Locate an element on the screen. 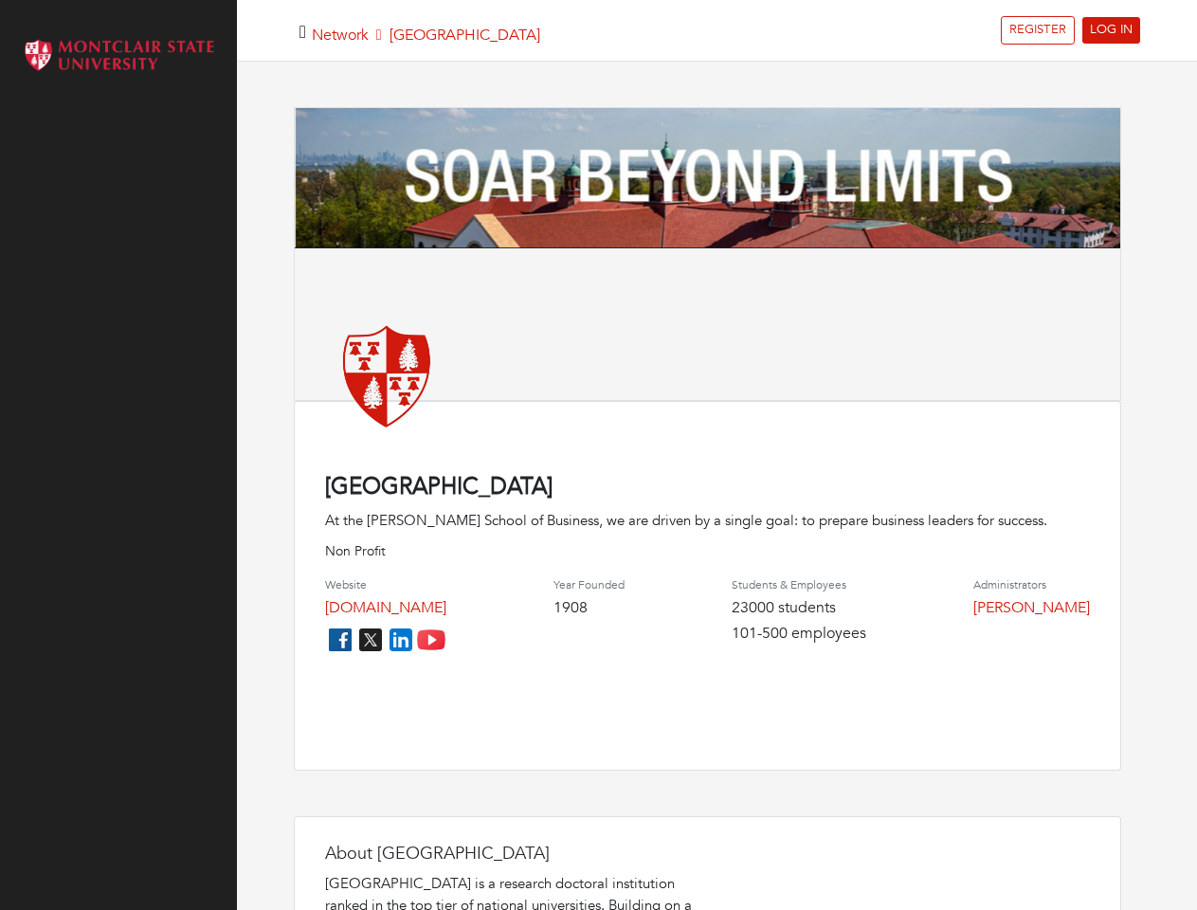 The width and height of the screenshot is (1197, 910). img: youtube_icon-fc3c61c8c22f3cdcae68f2f17984f5f016928f0ca0694dd5da90beefb88aa45e.png is located at coordinates (431, 640).